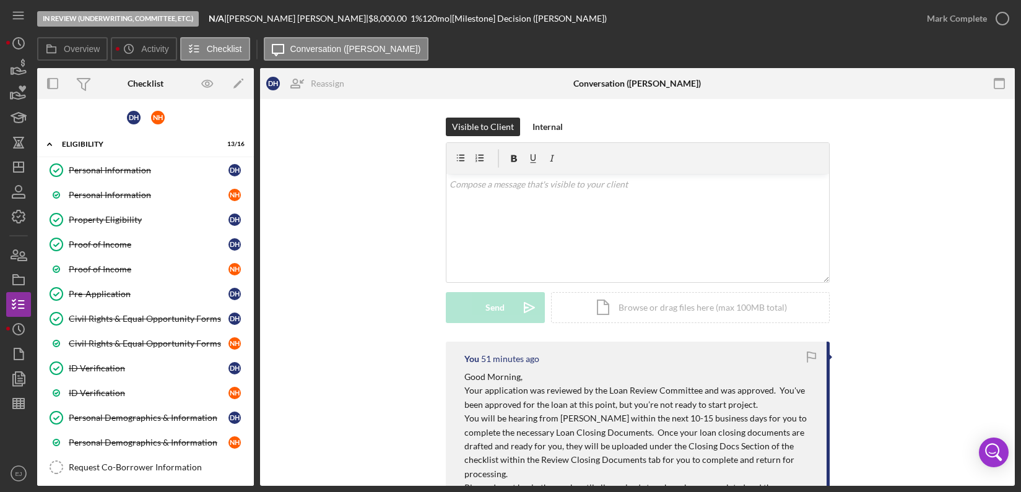 The width and height of the screenshot is (1021, 492). Describe the element at coordinates (145, 269) in the screenshot. I see `a: Proof of IncomeNH` at that location.